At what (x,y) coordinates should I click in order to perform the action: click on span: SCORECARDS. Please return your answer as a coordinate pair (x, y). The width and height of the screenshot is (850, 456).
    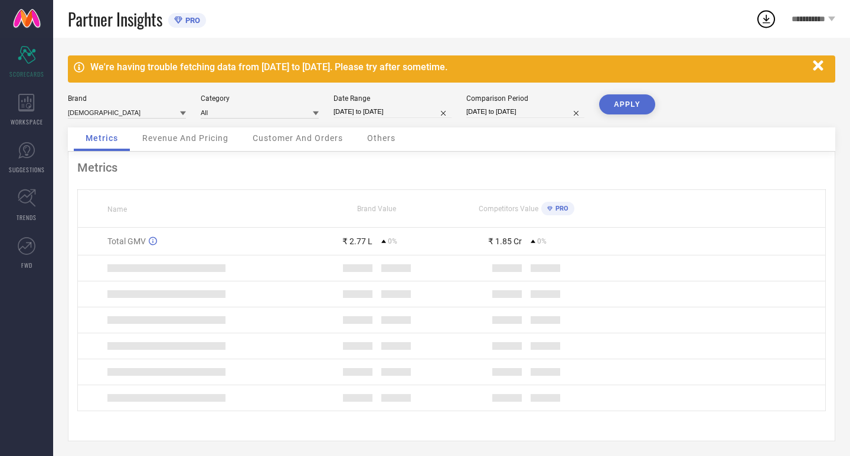
    Looking at the image, I should click on (27, 74).